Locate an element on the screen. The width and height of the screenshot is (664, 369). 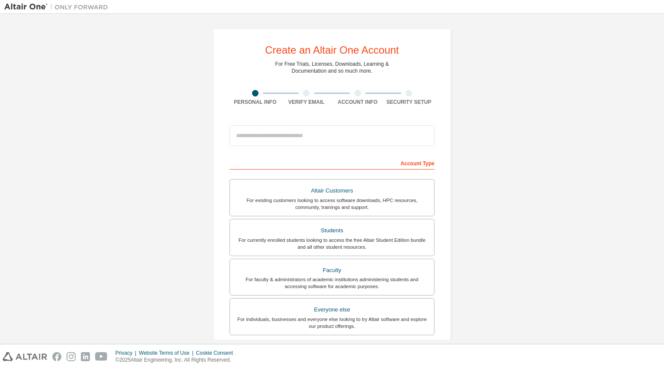
div: Personal Info is located at coordinates (255, 102).